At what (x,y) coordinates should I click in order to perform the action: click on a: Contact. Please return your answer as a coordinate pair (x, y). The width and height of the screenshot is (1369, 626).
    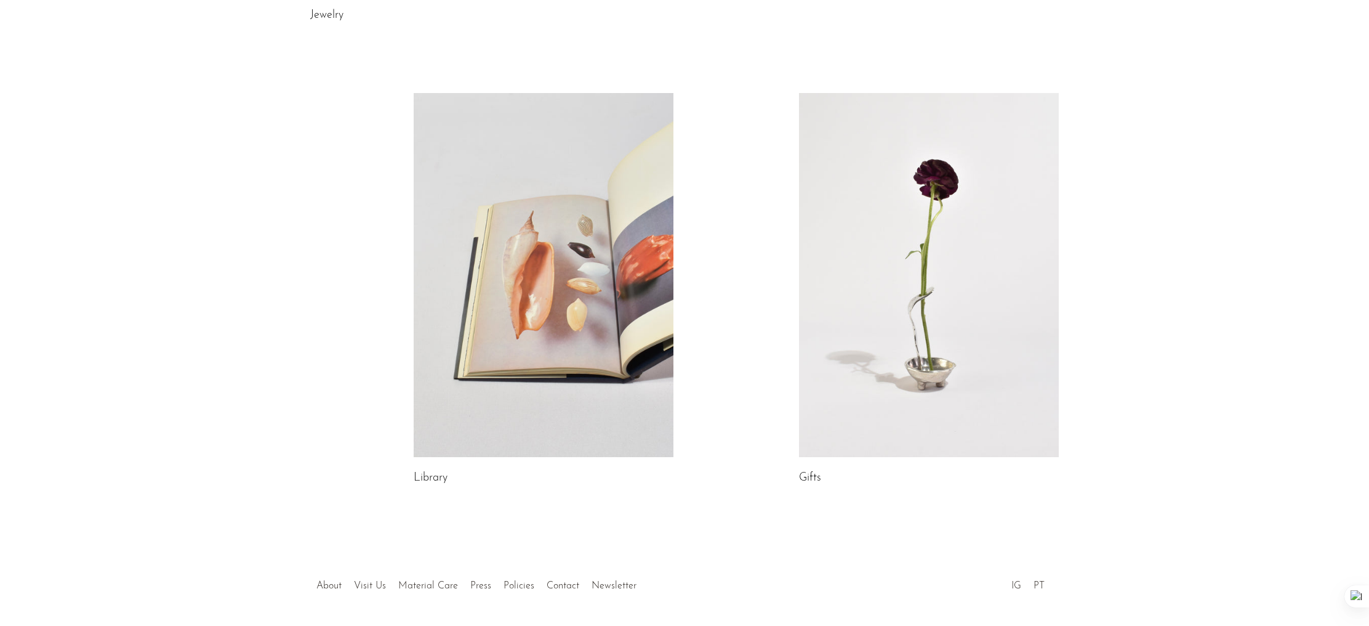
    Looking at the image, I should click on (563, 586).